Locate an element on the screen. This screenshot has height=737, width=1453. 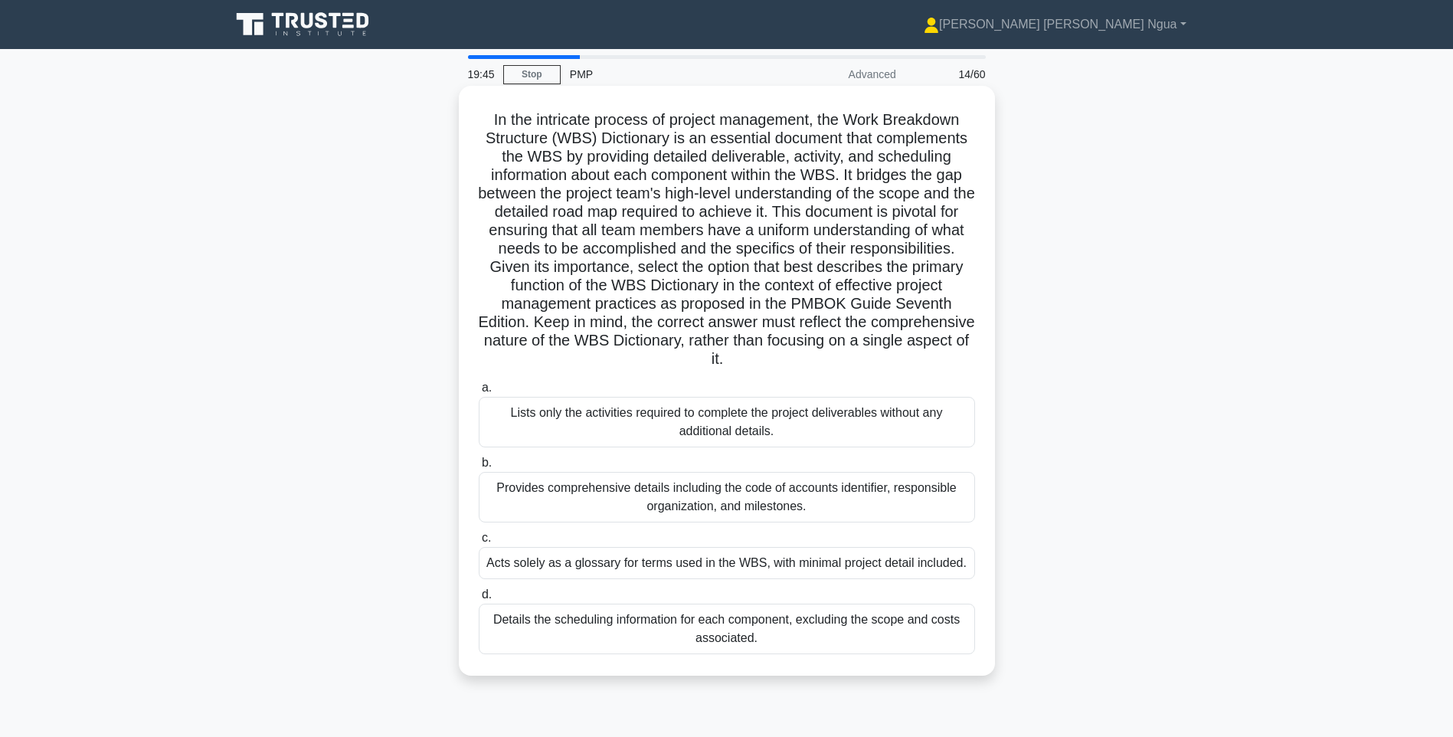
div: Lists only the activities required to complete the project deliverables without any additional de... is located at coordinates (727, 422).